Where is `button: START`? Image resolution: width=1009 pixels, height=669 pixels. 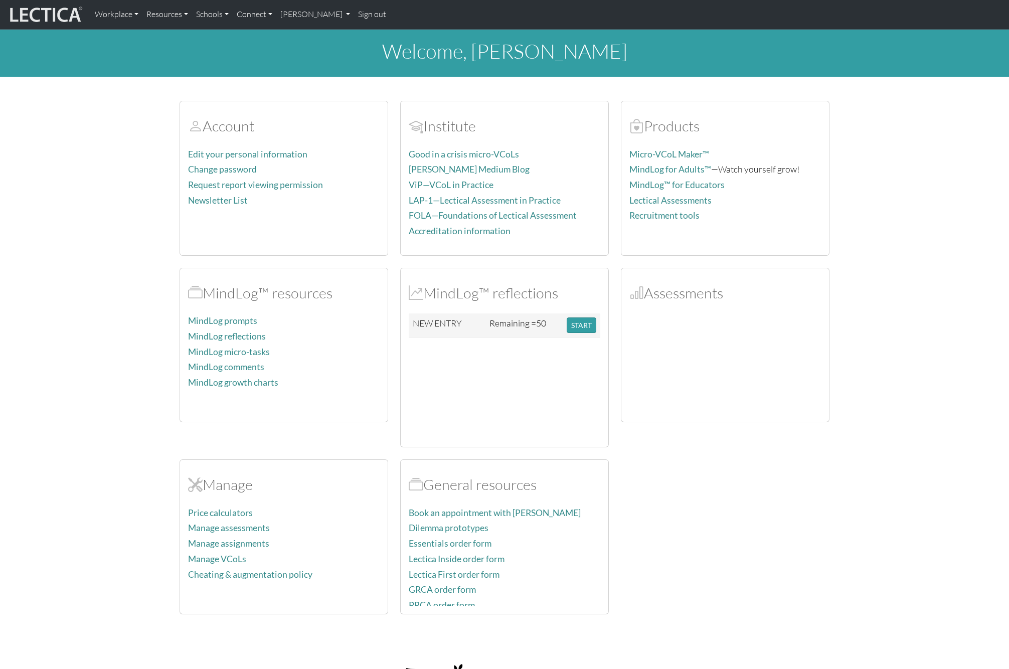
button: START is located at coordinates (581, 325).